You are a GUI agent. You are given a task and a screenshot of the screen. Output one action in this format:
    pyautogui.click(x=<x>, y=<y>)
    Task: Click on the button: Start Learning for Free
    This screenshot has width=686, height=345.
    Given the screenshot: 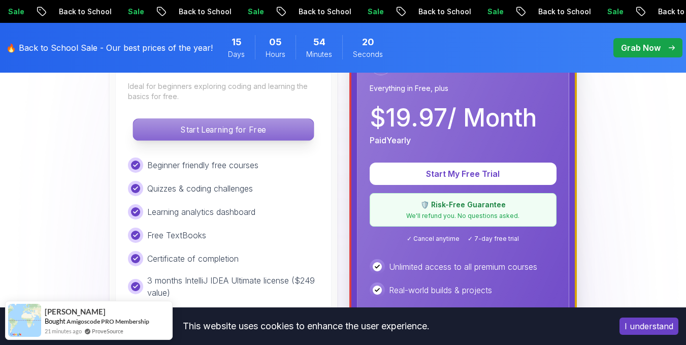 What is the action you would take?
    pyautogui.click(x=223, y=129)
    